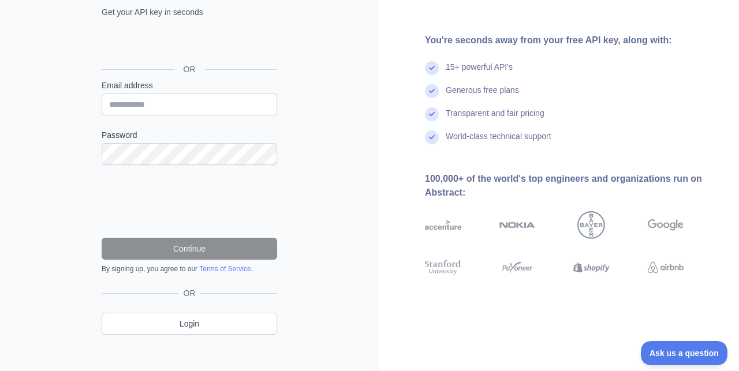 The image size is (739, 371). Describe the element at coordinates (591, 225) in the screenshot. I see `img: bayer` at that location.